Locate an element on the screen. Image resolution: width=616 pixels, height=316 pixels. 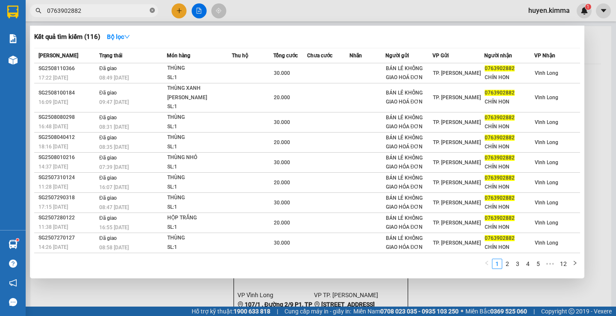
button: right is located at coordinates (575, 264).